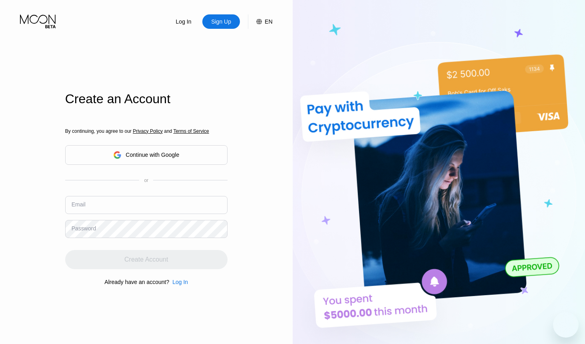 Image resolution: width=585 pixels, height=344 pixels. Describe the element at coordinates (146, 131) in the screenshot. I see `div: By continuing, you agree to our` at that location.